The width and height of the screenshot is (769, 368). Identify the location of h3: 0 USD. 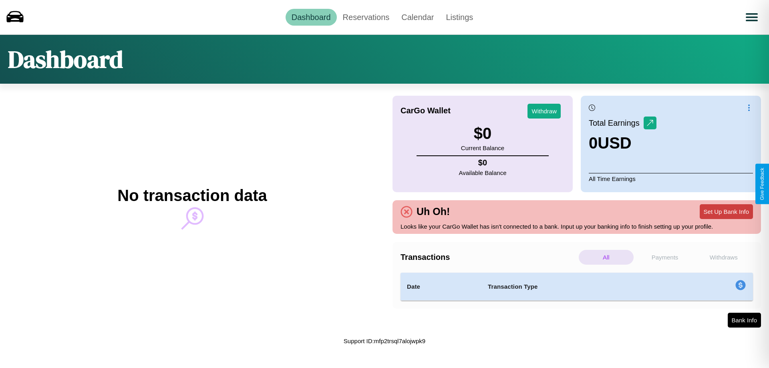
(622, 143).